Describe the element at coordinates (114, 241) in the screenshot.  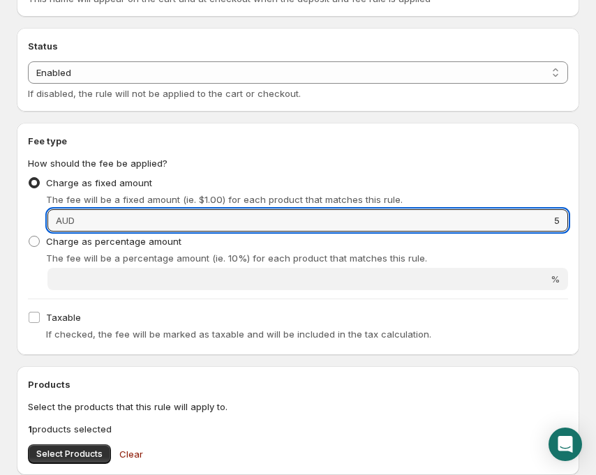
I see `span: Charge as percentage amount` at that location.